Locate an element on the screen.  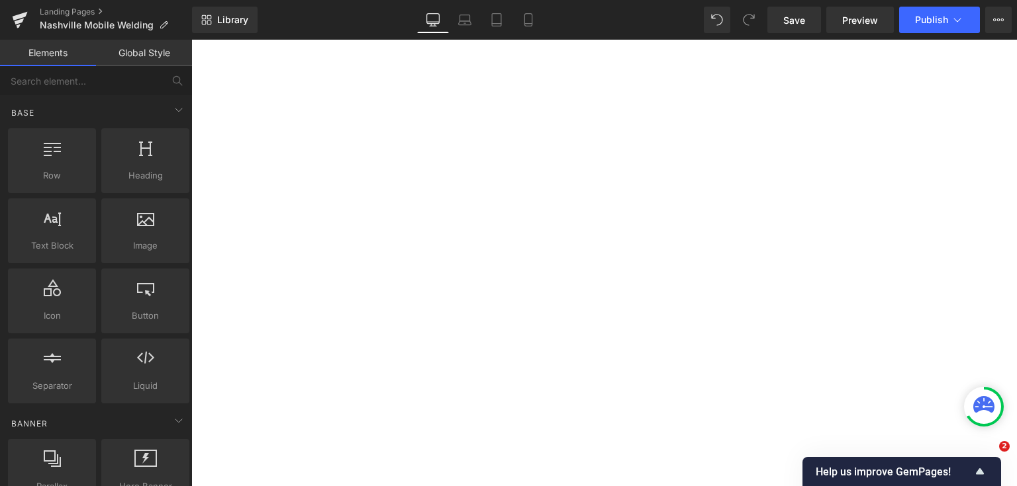
button: Redo is located at coordinates (749, 20).